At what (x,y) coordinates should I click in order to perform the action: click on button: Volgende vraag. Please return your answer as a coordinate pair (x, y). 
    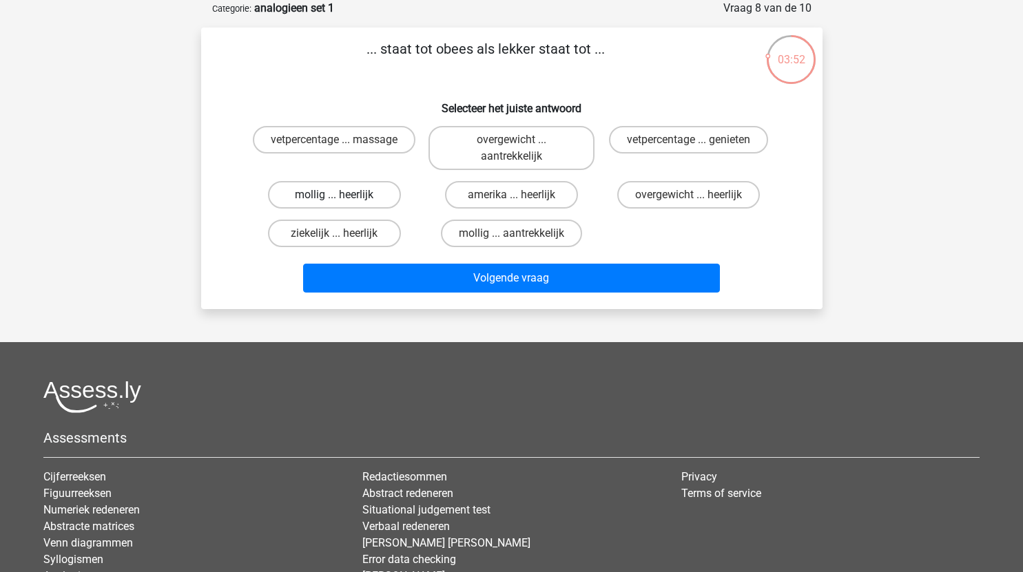
    Looking at the image, I should click on (511, 278).